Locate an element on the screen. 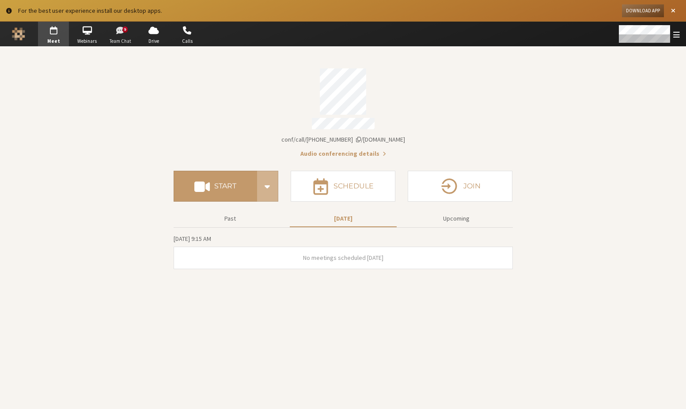 The height and width of the screenshot is (409, 686). span: Calls is located at coordinates (187, 41).